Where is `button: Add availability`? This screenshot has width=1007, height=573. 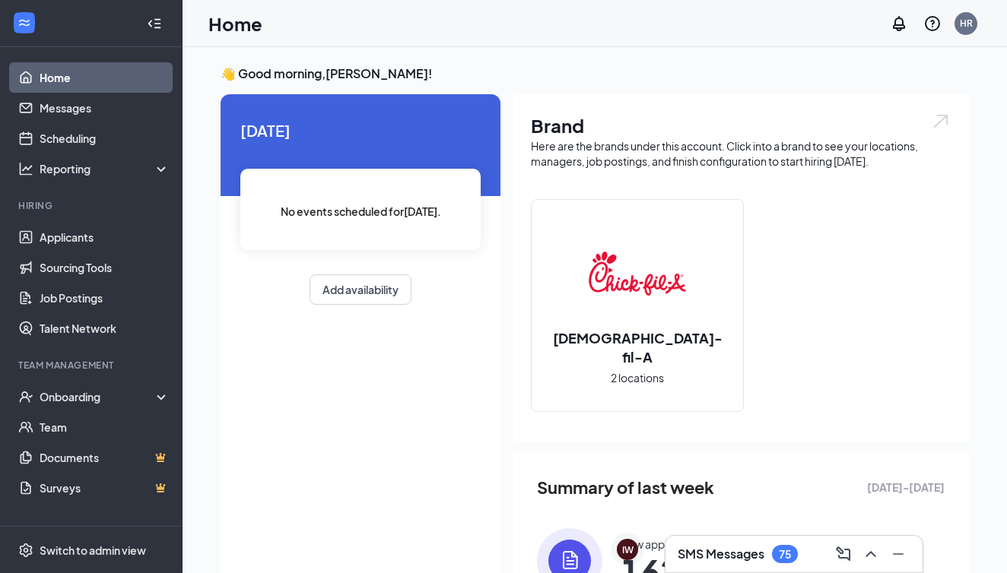
button: Add availability is located at coordinates (360, 290).